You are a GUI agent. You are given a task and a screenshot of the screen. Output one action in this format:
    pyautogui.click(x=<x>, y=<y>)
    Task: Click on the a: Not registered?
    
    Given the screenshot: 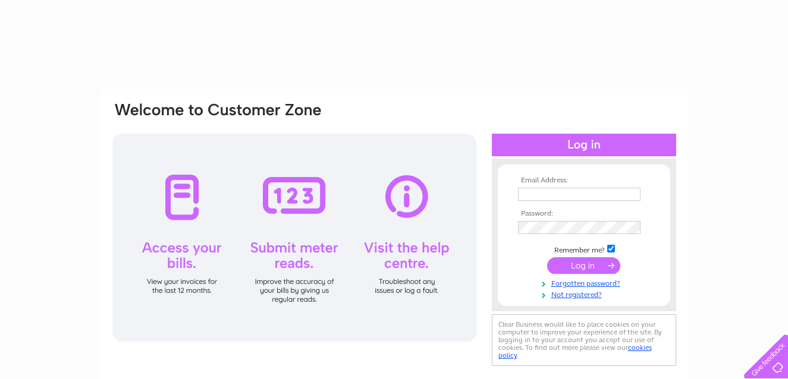 What is the action you would take?
    pyautogui.click(x=585, y=294)
    